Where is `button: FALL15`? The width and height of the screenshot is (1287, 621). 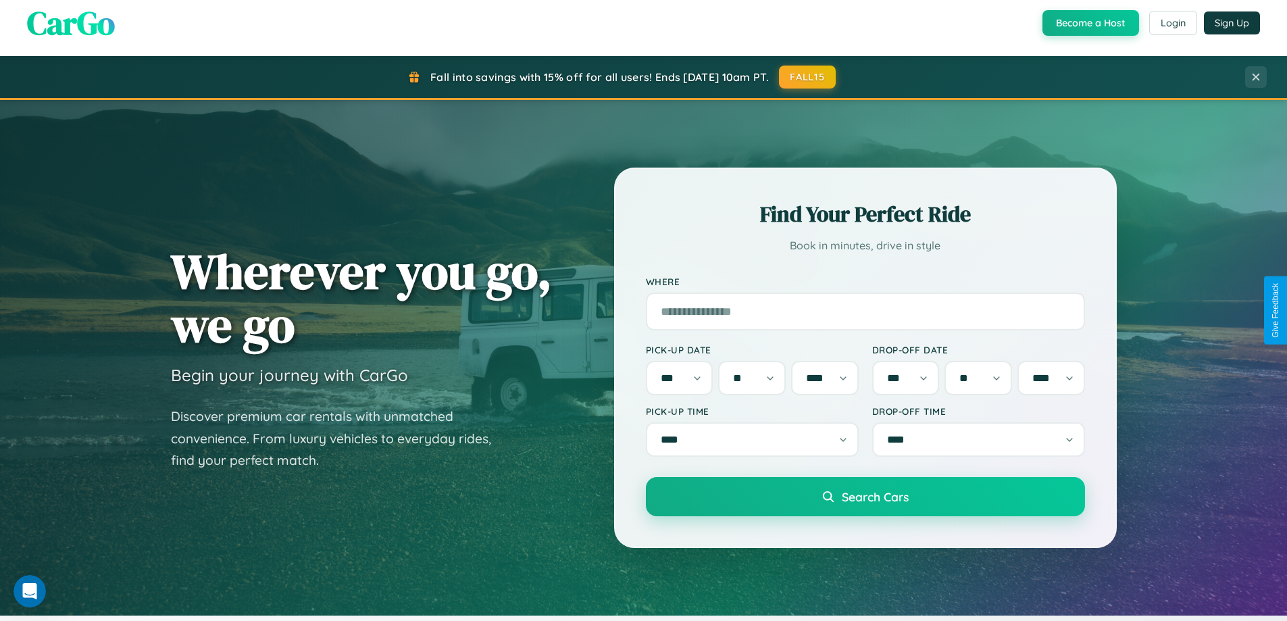 button: FALL15 is located at coordinates (807, 77).